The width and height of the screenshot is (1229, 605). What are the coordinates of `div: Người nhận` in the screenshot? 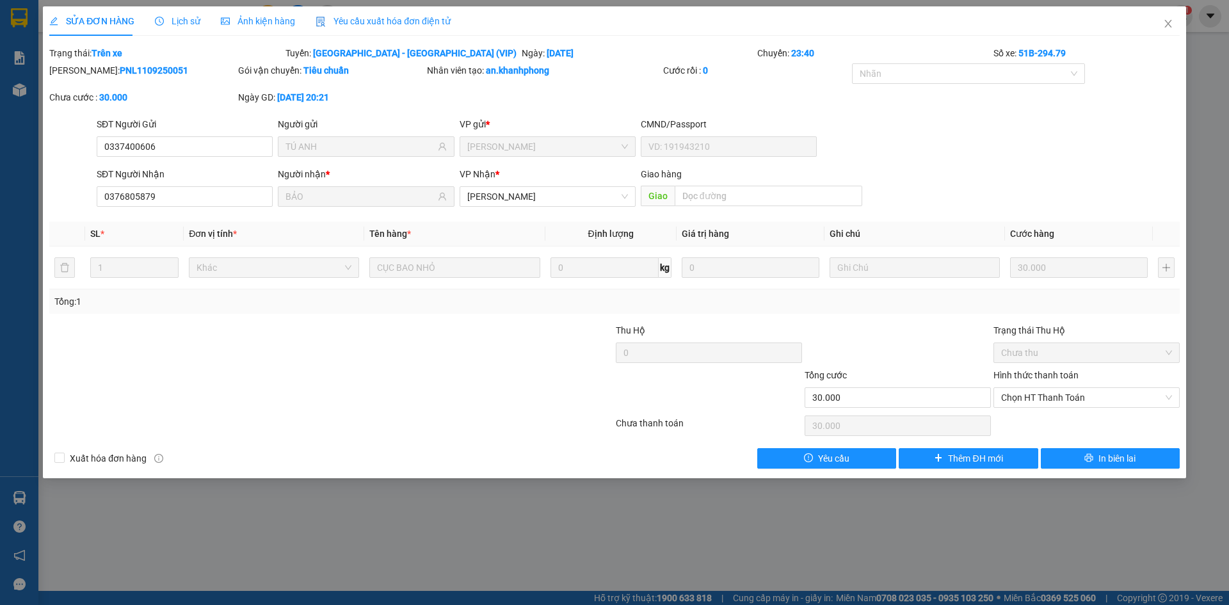 It's located at (366, 174).